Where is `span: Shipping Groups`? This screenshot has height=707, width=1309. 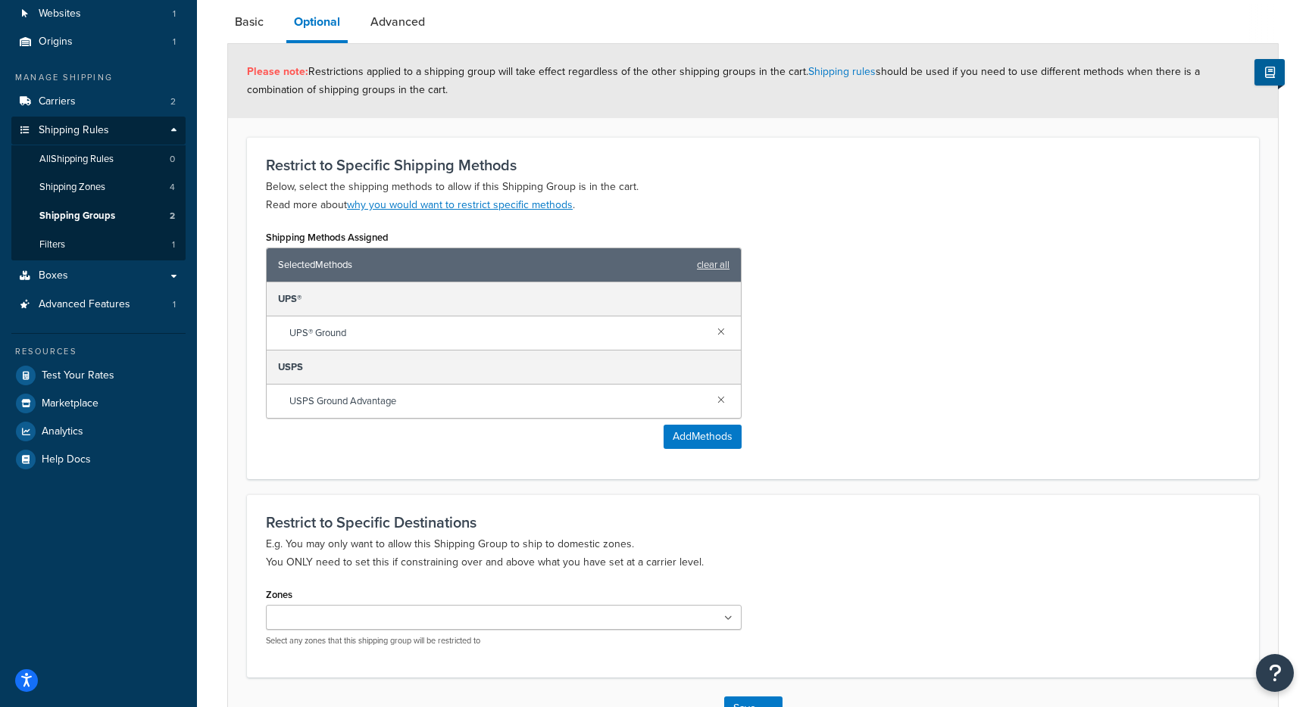 span: Shipping Groups is located at coordinates (77, 216).